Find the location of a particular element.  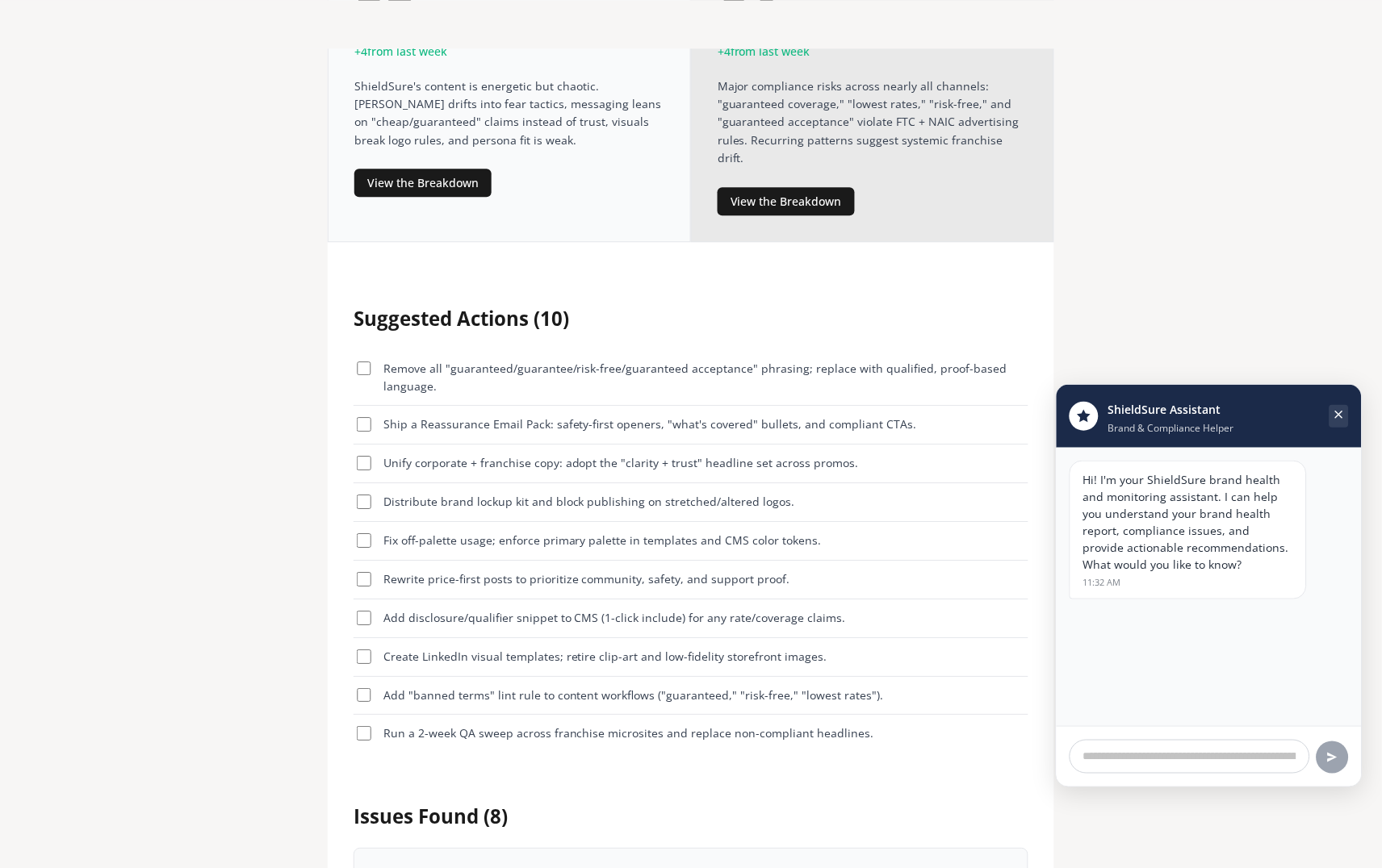

span: Add "banned terms" lint rule to content workflows ("guaranteed," "risk-free," "lowest rates"). is located at coordinates (633, 695).